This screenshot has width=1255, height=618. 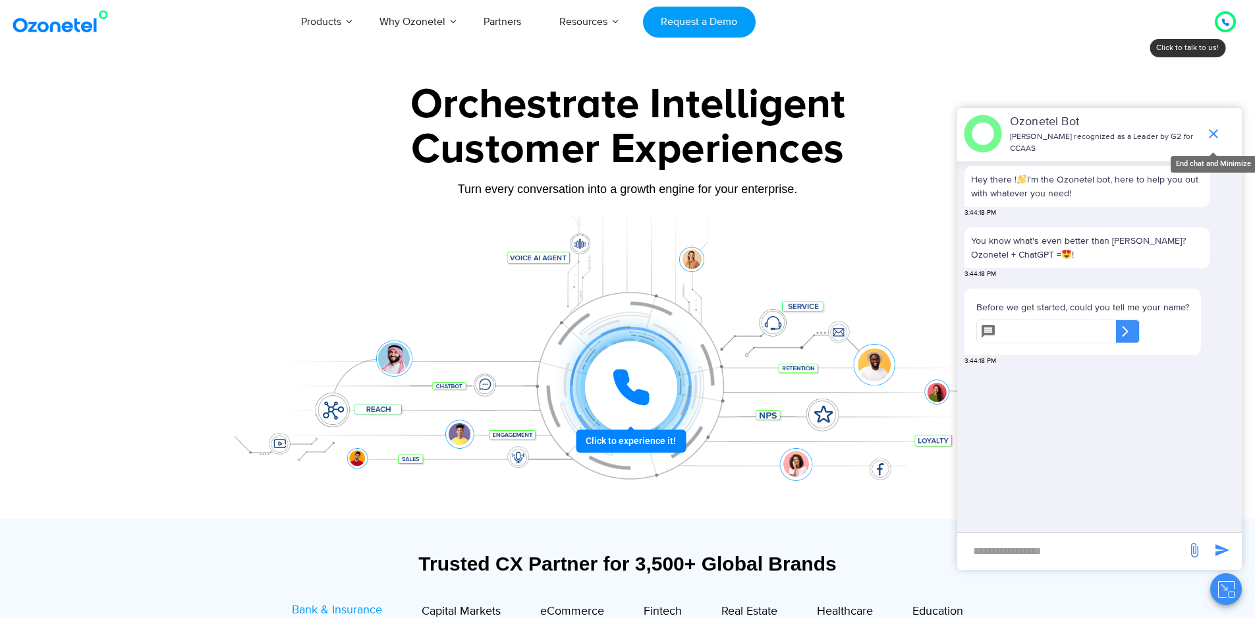 I want to click on div: Orchestrate Intelligent, so click(x=628, y=105).